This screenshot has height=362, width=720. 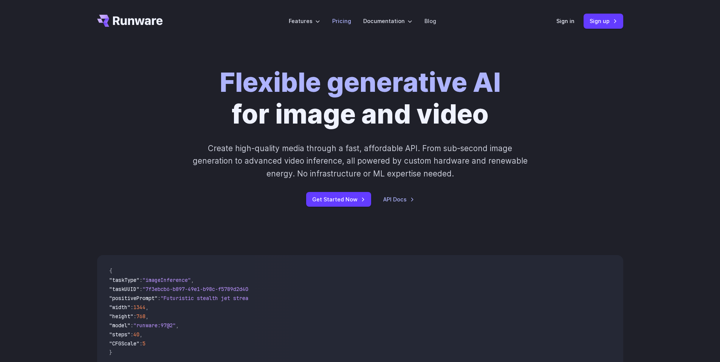 I want to click on span: 1344, so click(x=139, y=307).